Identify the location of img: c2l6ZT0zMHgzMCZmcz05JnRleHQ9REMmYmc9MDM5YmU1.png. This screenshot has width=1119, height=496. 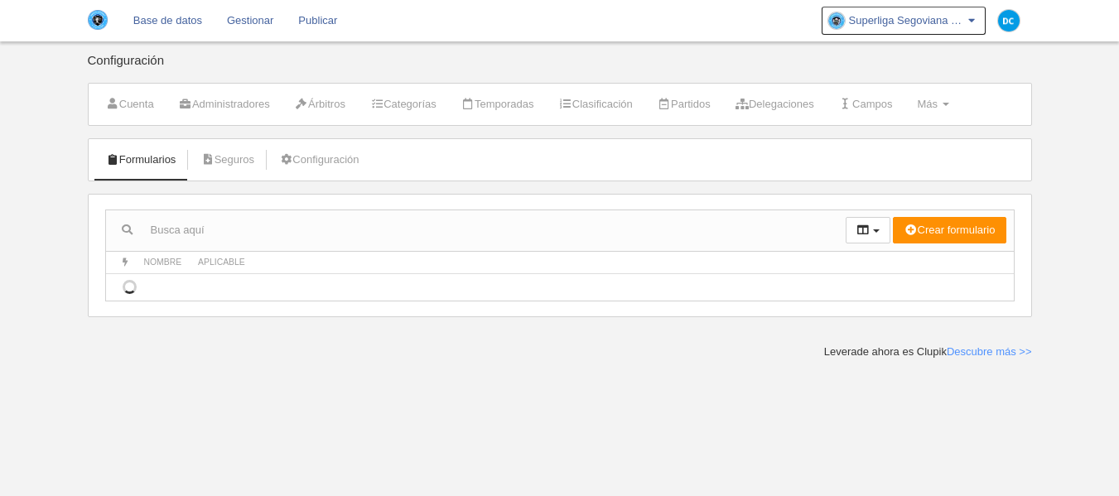
(1009, 21).